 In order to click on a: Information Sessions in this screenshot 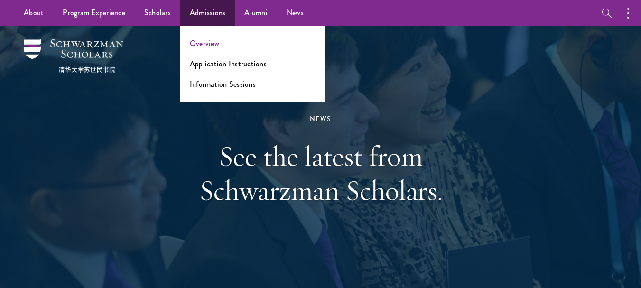, I will do `click(222, 84)`.